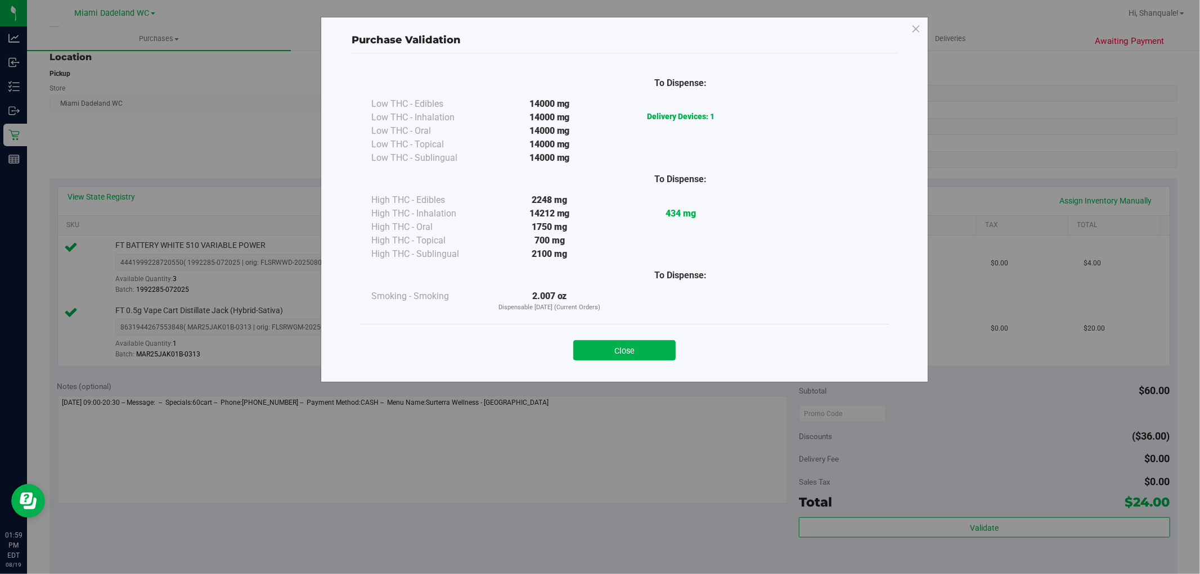 The width and height of the screenshot is (1200, 574). Describe the element at coordinates (549, 241) in the screenshot. I see `div: 700 mg` at that location.